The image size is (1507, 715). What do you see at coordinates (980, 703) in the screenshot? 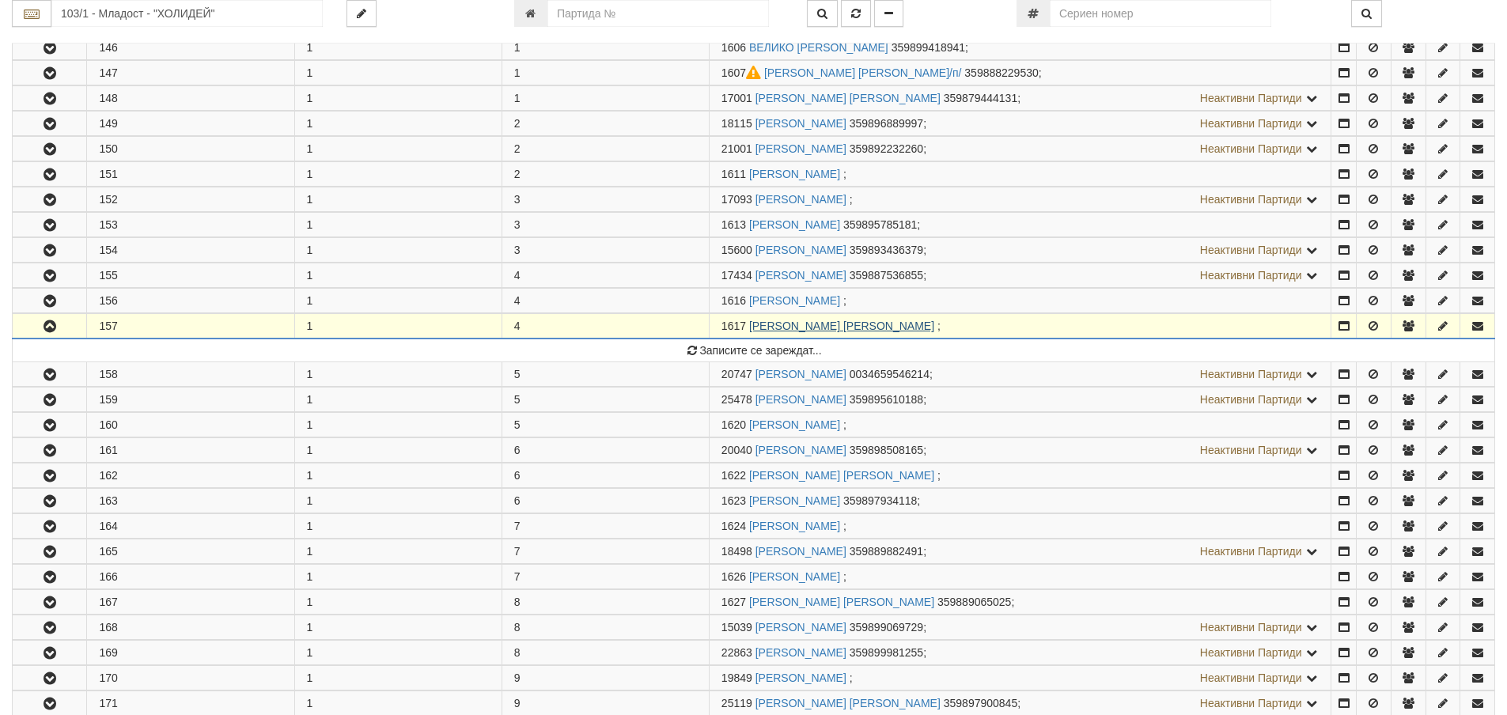
I see `span: 359897900845` at bounding box center [980, 703].